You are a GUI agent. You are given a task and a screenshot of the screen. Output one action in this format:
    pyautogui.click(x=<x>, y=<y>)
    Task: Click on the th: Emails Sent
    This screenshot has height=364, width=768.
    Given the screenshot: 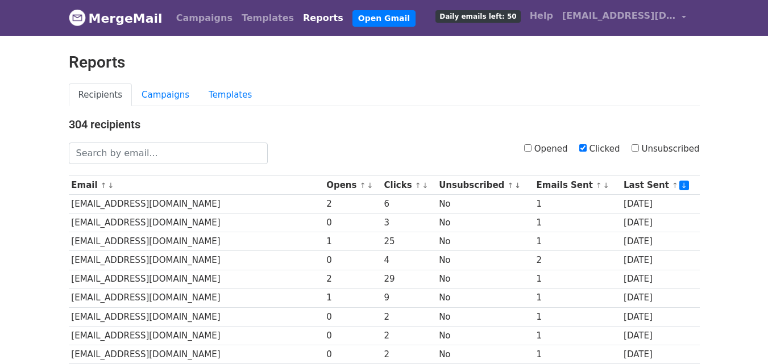 What is the action you would take?
    pyautogui.click(x=577, y=185)
    